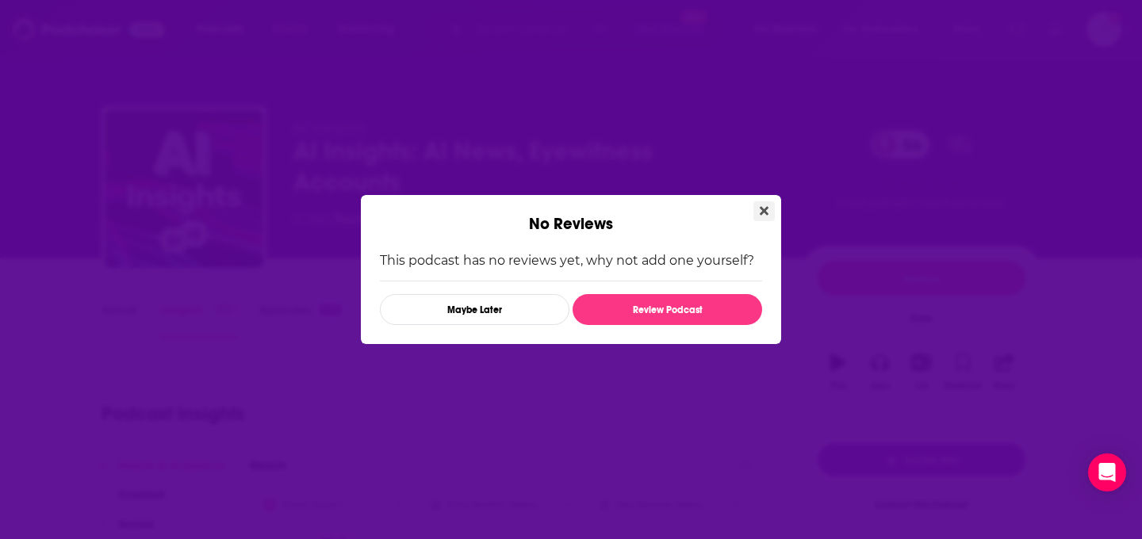 The height and width of the screenshot is (539, 1142). I want to click on p: This podcast has no reviews yet, why not add one yourself?, so click(571, 260).